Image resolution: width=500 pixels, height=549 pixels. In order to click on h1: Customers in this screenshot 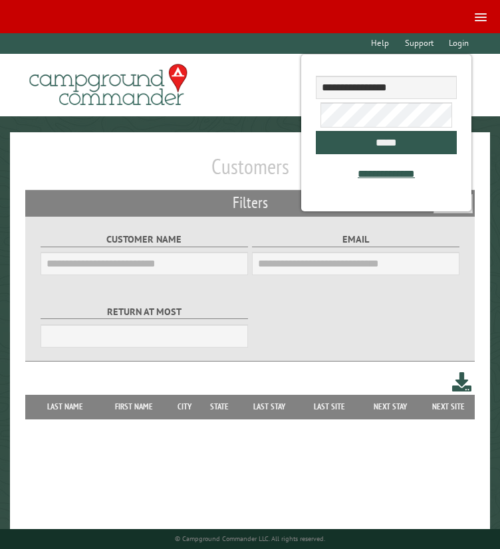, I will do `click(250, 171)`.